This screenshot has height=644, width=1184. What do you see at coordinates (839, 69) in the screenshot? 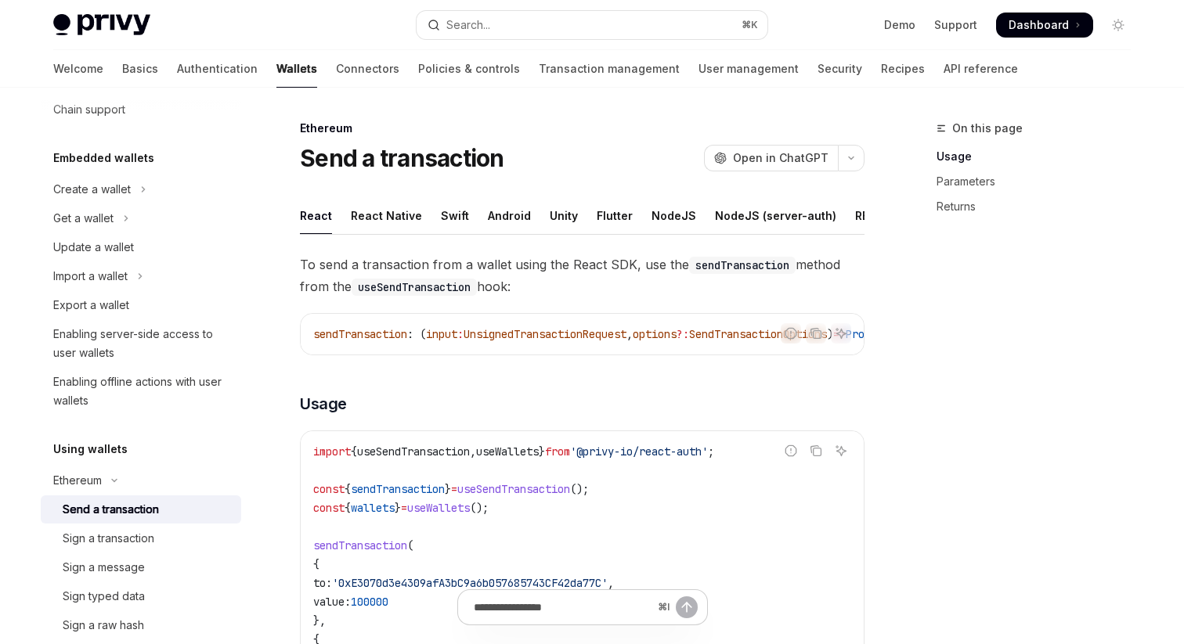
I see `a: Security` at bounding box center [839, 69].